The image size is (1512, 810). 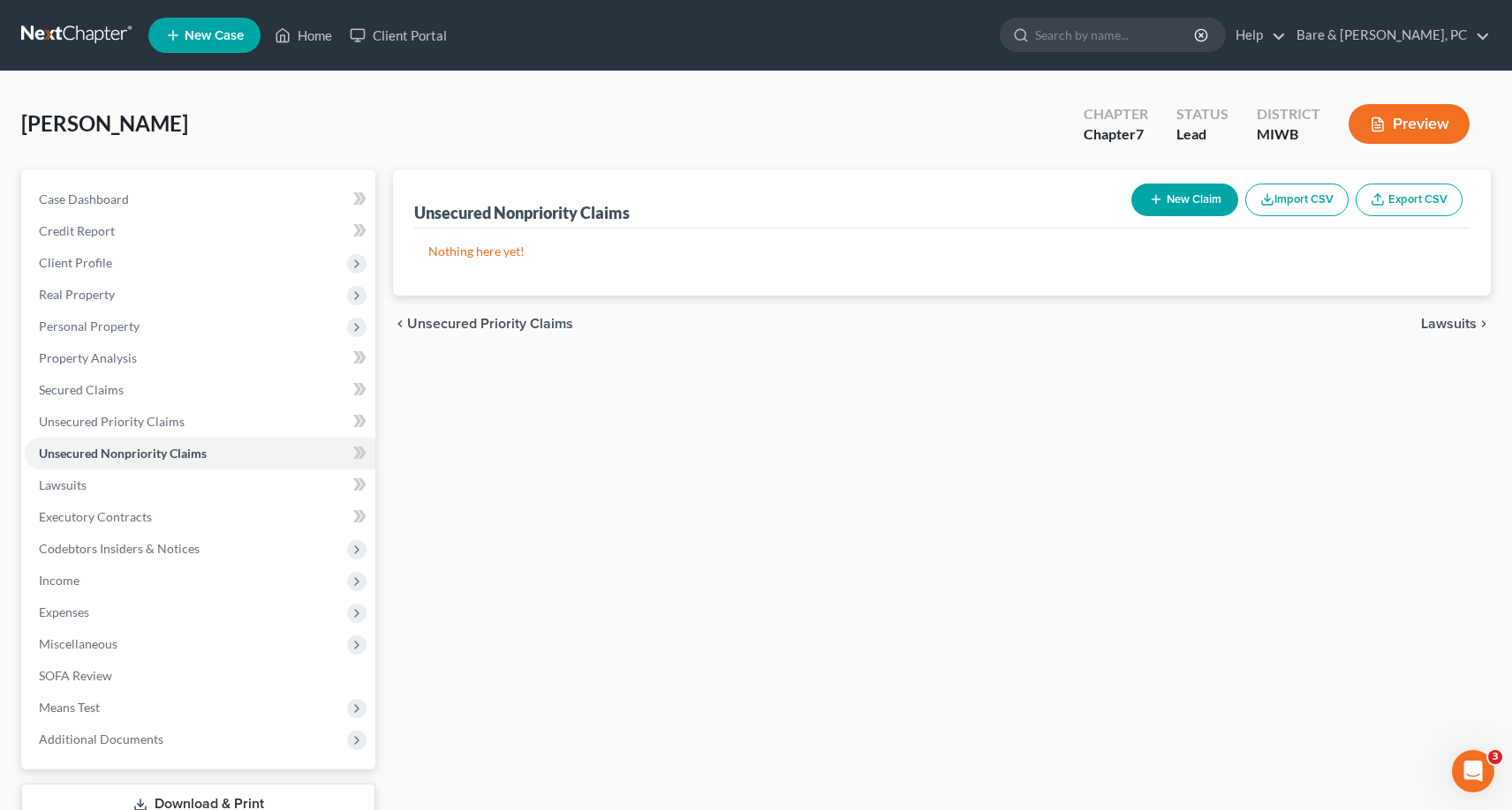 I want to click on span: New Case, so click(x=214, y=36).